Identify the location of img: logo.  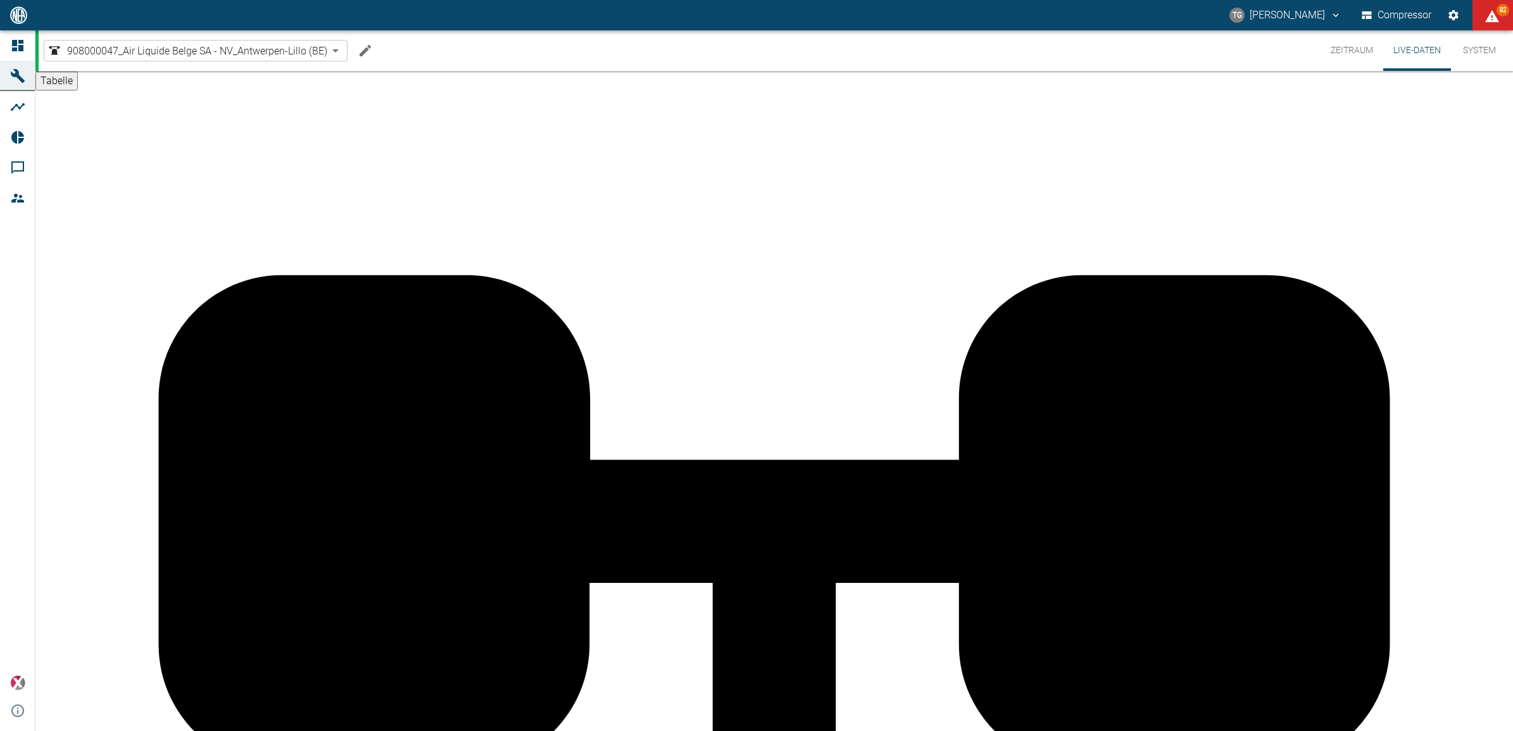
(18, 15).